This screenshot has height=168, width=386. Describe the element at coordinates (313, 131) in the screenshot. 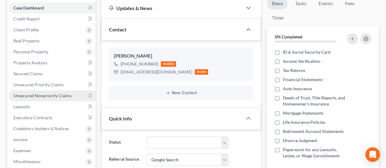

I see `span: Retirement Account Statements` at that location.